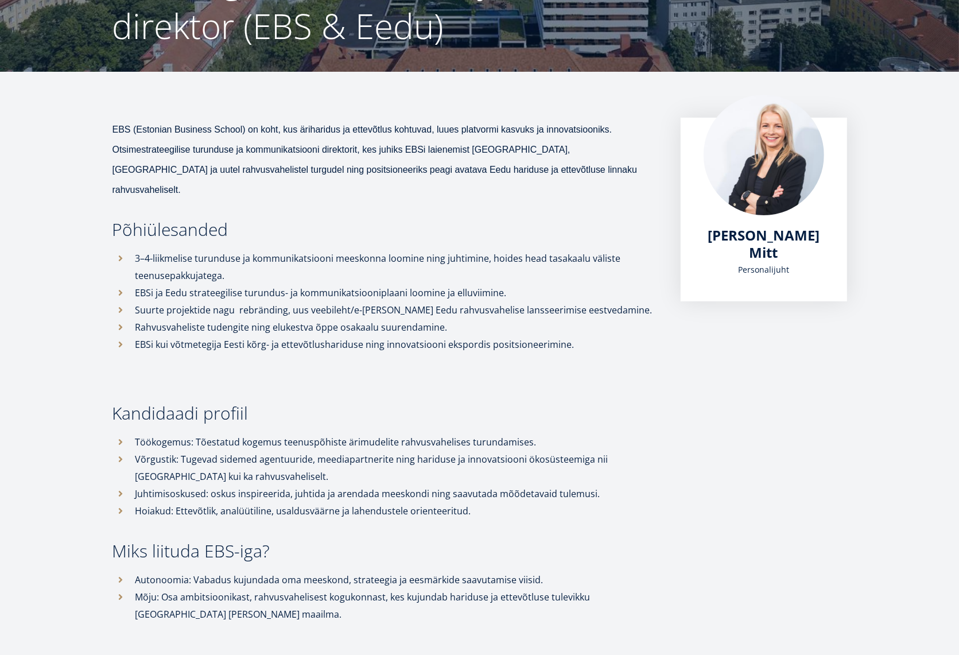 The image size is (959, 655). What do you see at coordinates (385, 442) in the screenshot?
I see `li: Töökogemus: Tõestatud kogemus teenuspõhiste ärimudelite rahvusvahelises turundamises.` at bounding box center [385, 442].